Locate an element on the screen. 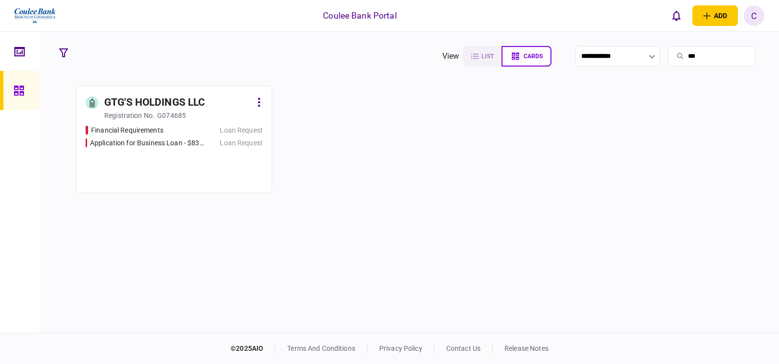 The width and height of the screenshot is (779, 364). div: Application for Business Loan - $832,500 - Purchase Real Estate is located at coordinates (147, 143).